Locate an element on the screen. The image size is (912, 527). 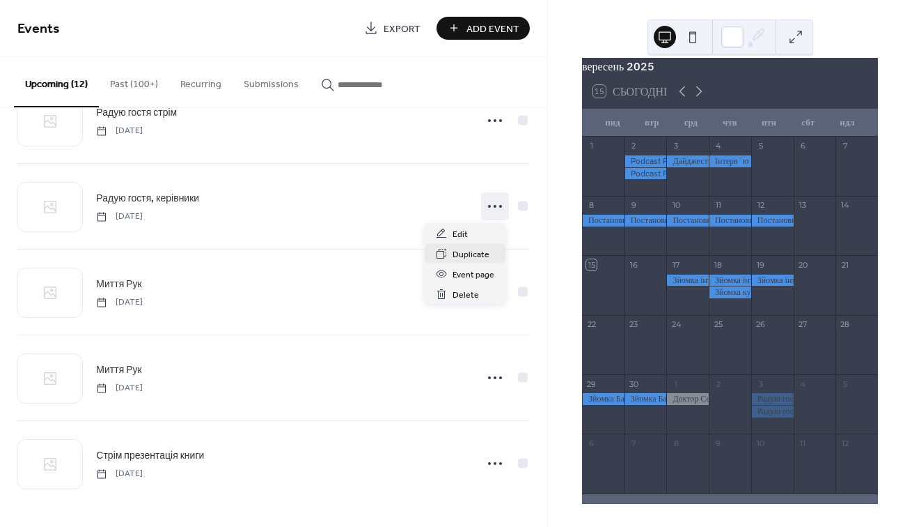
div: Доктор Сем стрім, радіорубка is located at coordinates (687, 398).